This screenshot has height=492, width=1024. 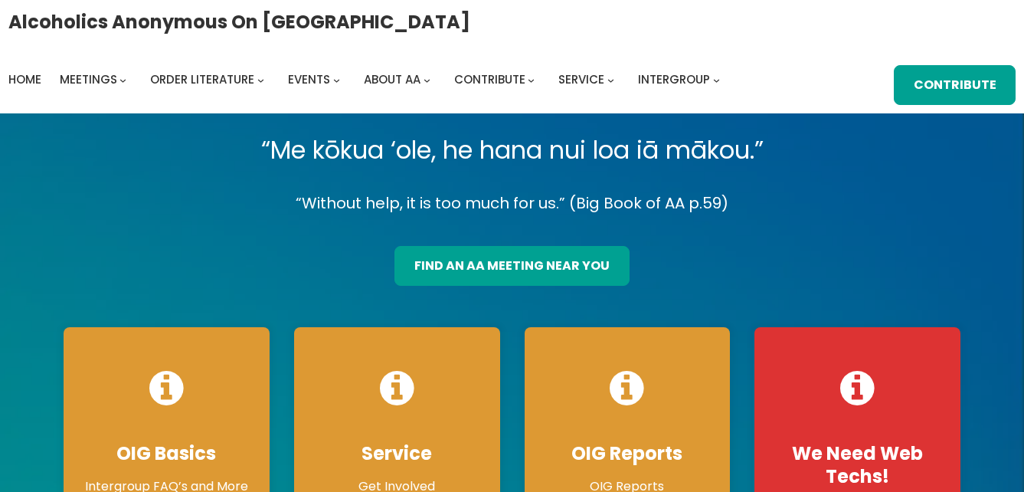 I want to click on p: “Me kōkua ‘ole, he hana nui loa iā mākou.”, so click(x=512, y=150).